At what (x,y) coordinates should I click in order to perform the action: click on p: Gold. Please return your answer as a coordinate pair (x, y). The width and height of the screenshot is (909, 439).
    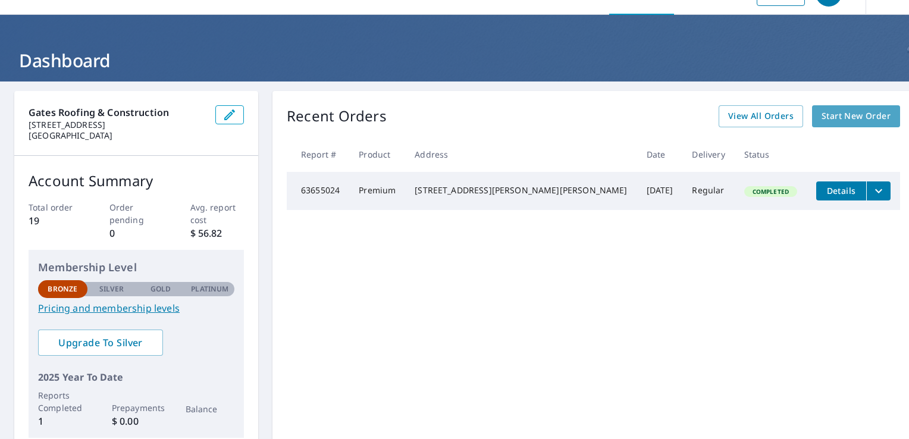
    Looking at the image, I should click on (161, 289).